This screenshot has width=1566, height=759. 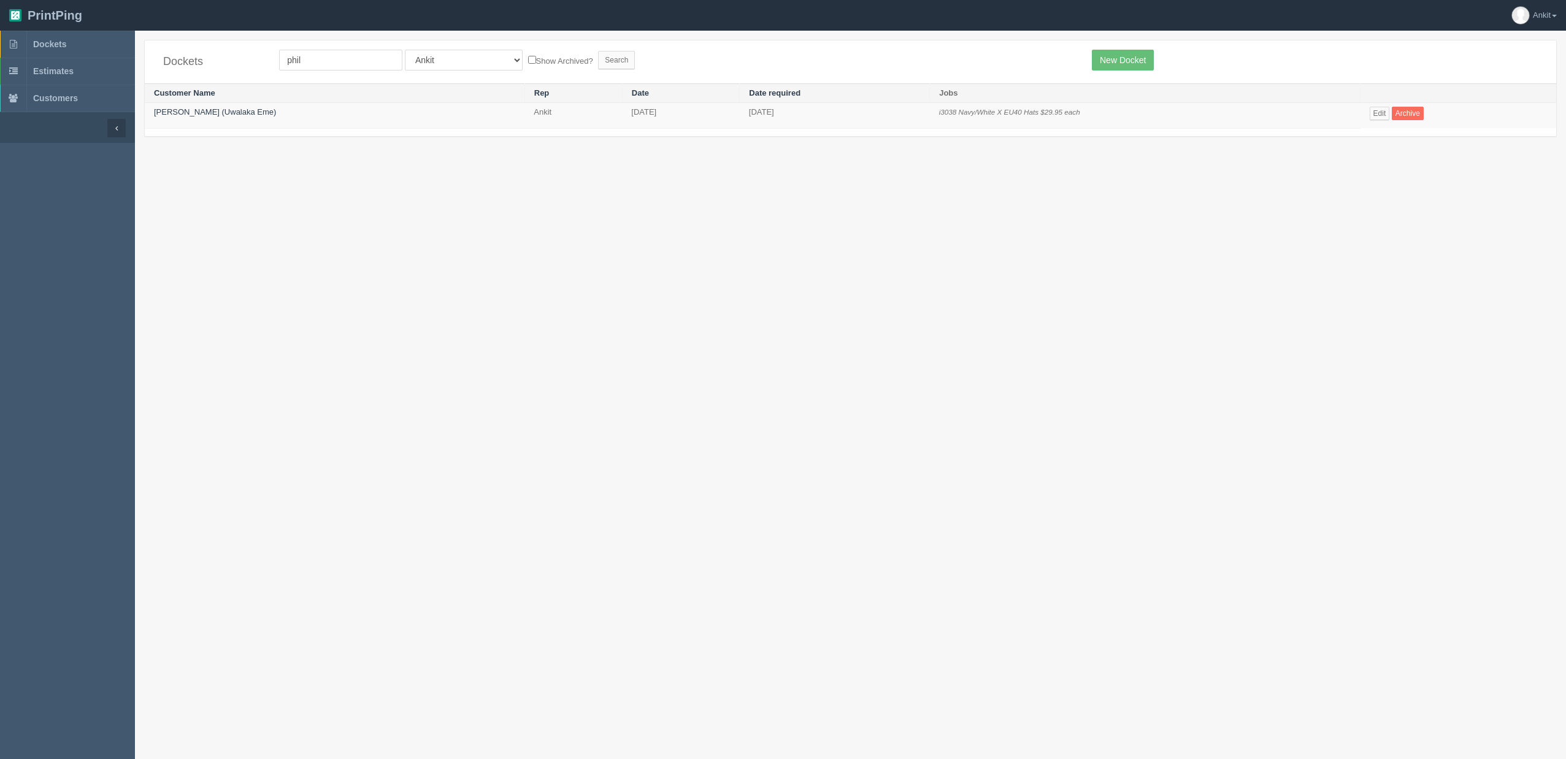 What do you see at coordinates (542, 93) in the screenshot?
I see `a: Rep` at bounding box center [542, 93].